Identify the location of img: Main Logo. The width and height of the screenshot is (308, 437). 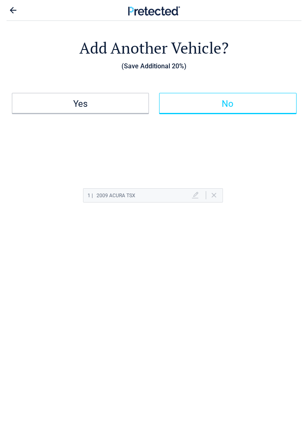
(154, 11).